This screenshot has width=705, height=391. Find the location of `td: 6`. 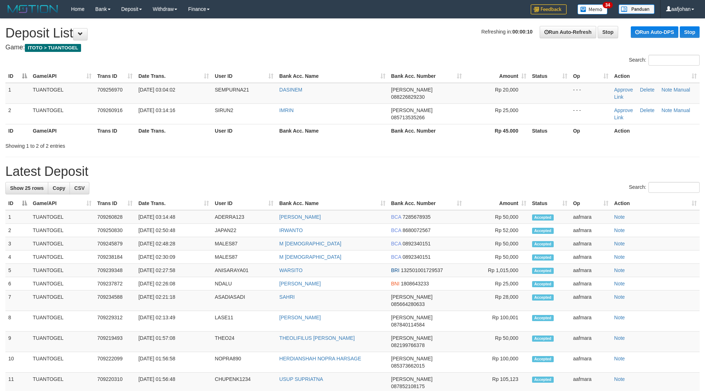

td: 6 is located at coordinates (18, 283).